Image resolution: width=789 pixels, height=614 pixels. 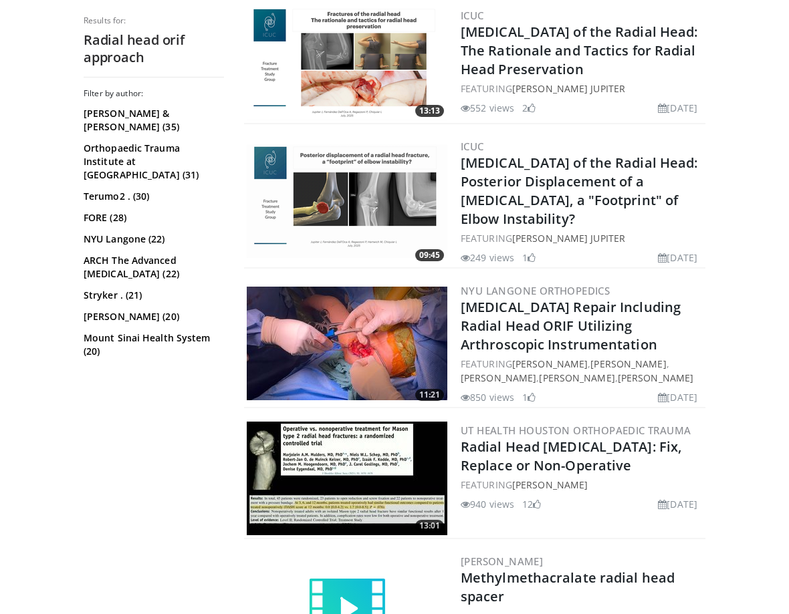 I want to click on h3: Filter by author:, so click(x=154, y=94).